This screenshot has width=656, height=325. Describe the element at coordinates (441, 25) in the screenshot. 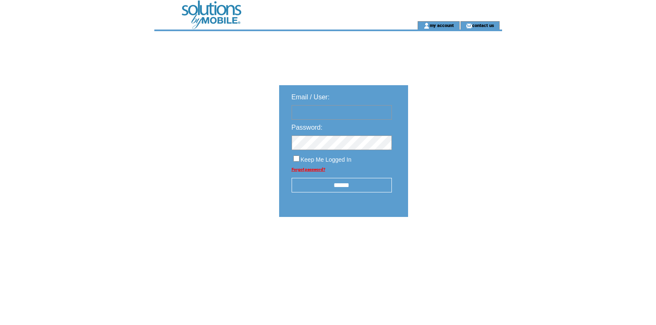

I see `a: my account` at that location.